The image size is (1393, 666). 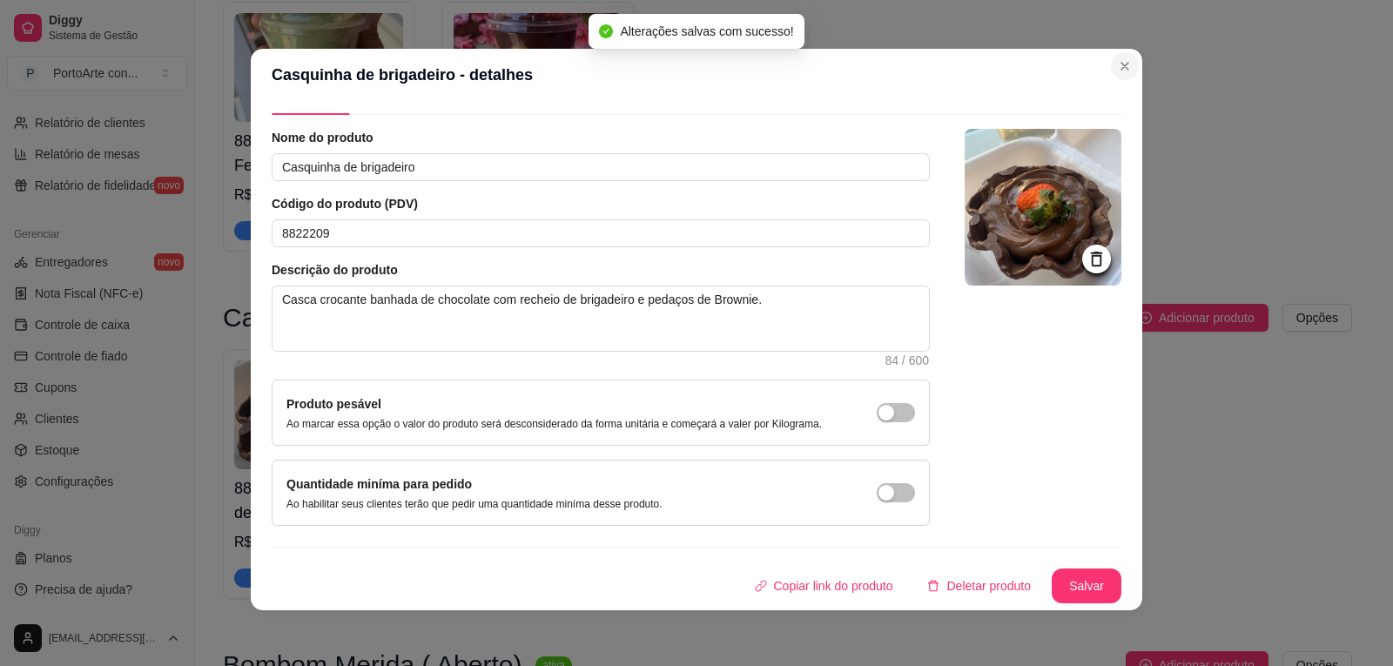 I want to click on button: Copiar link do produto, so click(x=823, y=586).